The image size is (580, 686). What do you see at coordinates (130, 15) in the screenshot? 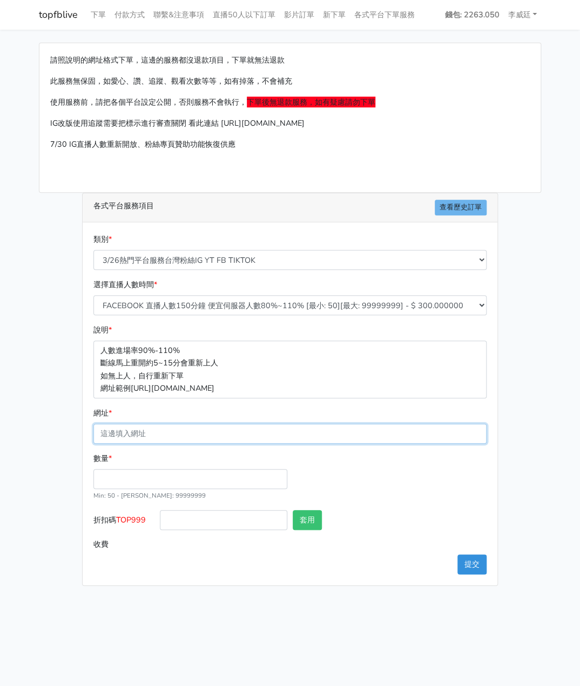
I see `a: 付款方式` at bounding box center [130, 15].